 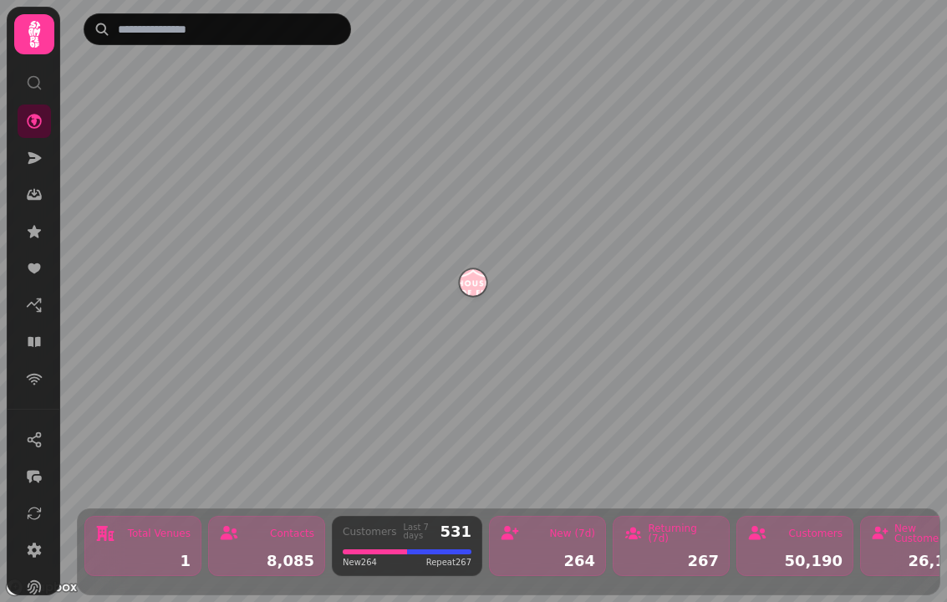 What do you see at coordinates (267, 561) in the screenshot?
I see `div: 8,085` at bounding box center [267, 561].